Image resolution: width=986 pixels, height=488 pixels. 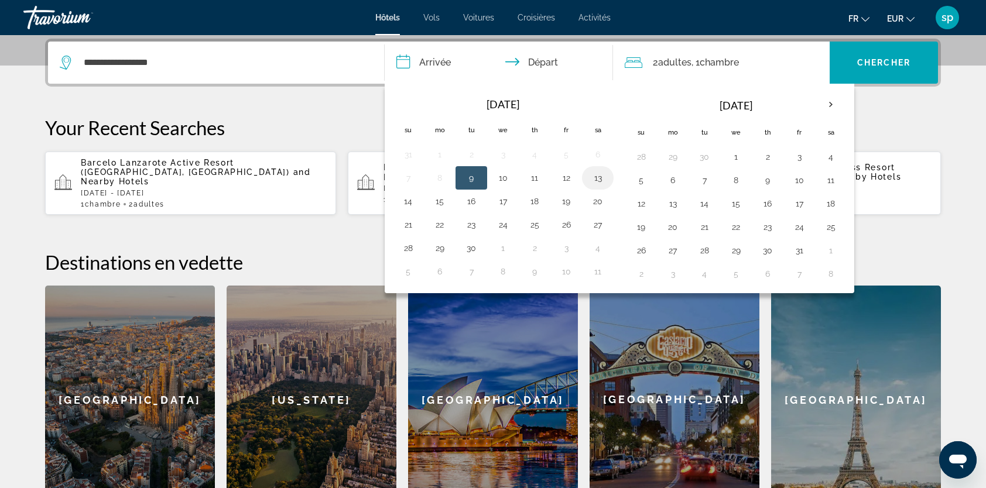 What do you see at coordinates (431, 18) in the screenshot?
I see `a: Vols` at bounding box center [431, 18].